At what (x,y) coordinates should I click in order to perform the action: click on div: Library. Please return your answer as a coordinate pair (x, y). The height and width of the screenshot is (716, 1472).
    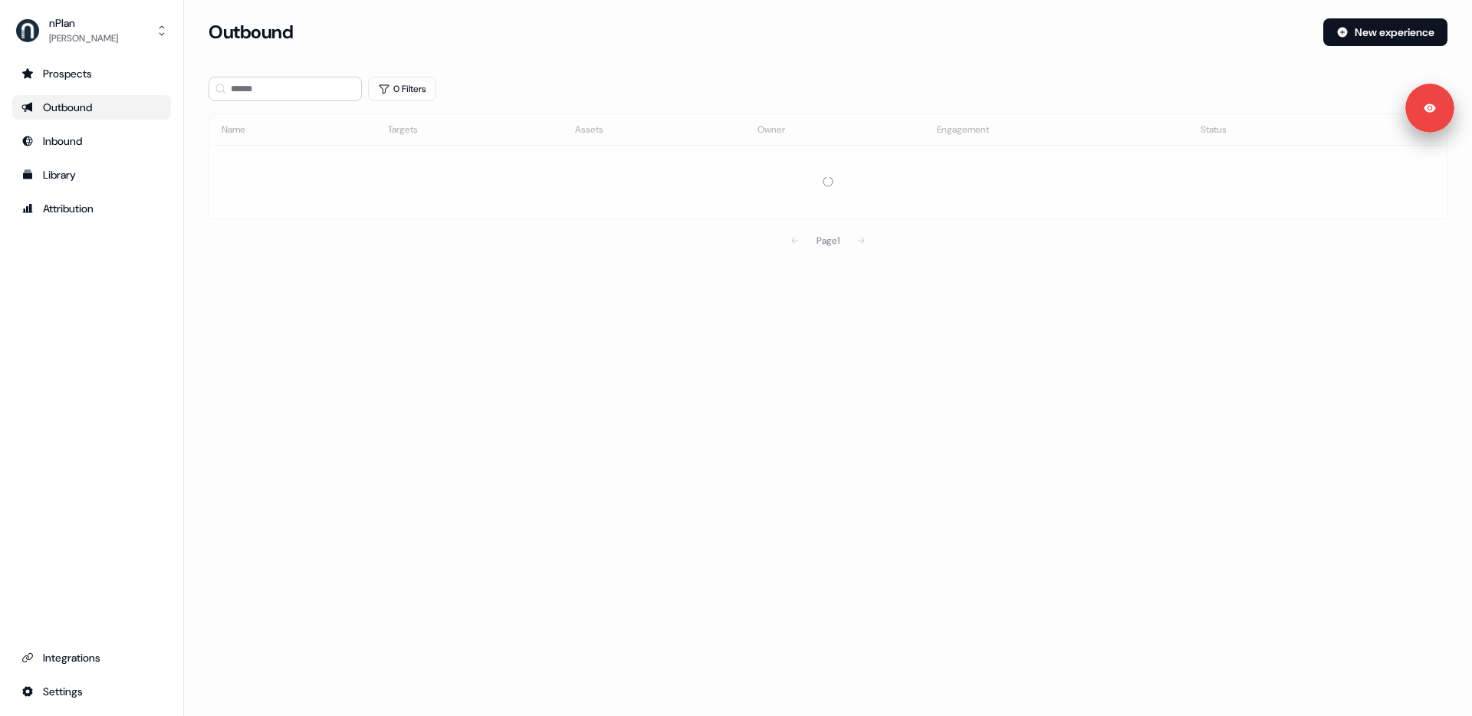
    Looking at the image, I should click on (91, 175).